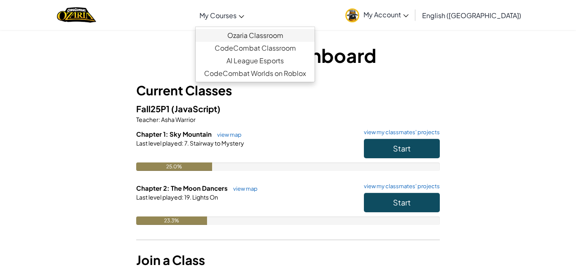 Image resolution: width=576 pixels, height=273 pixels. I want to click on span: Teacher, so click(147, 119).